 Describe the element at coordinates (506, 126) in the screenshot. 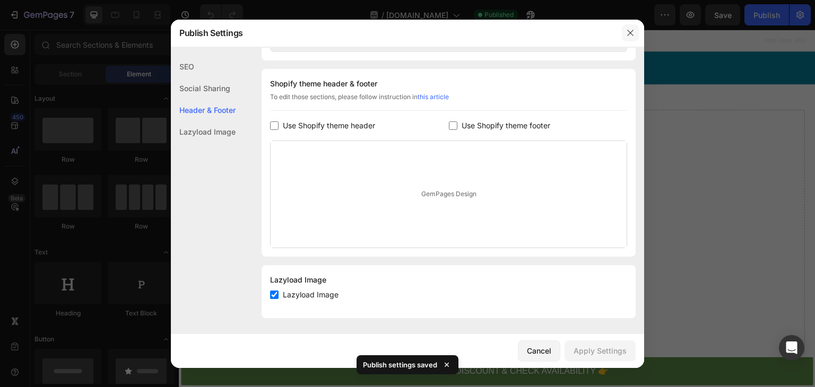

I see `span: Use Shopify theme footer` at that location.